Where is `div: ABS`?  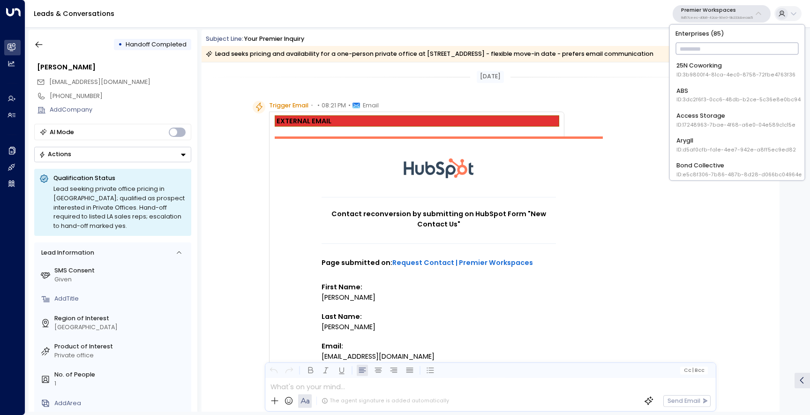
div: ABS is located at coordinates (739, 95).